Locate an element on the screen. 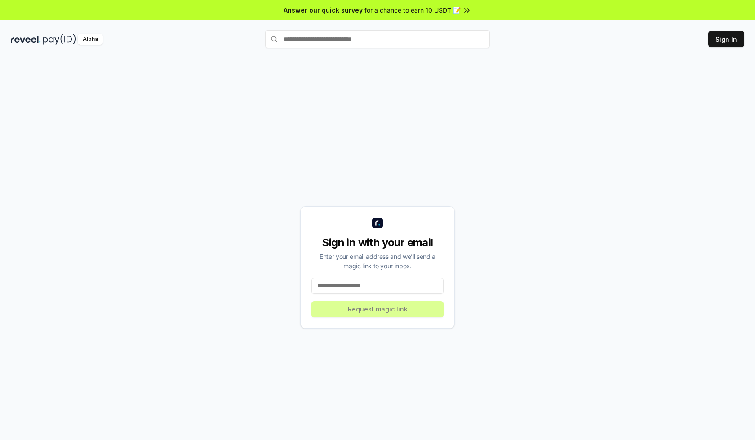 The height and width of the screenshot is (440, 755). span: for a chance to earn 10 USDT 📝 is located at coordinates (412, 10).